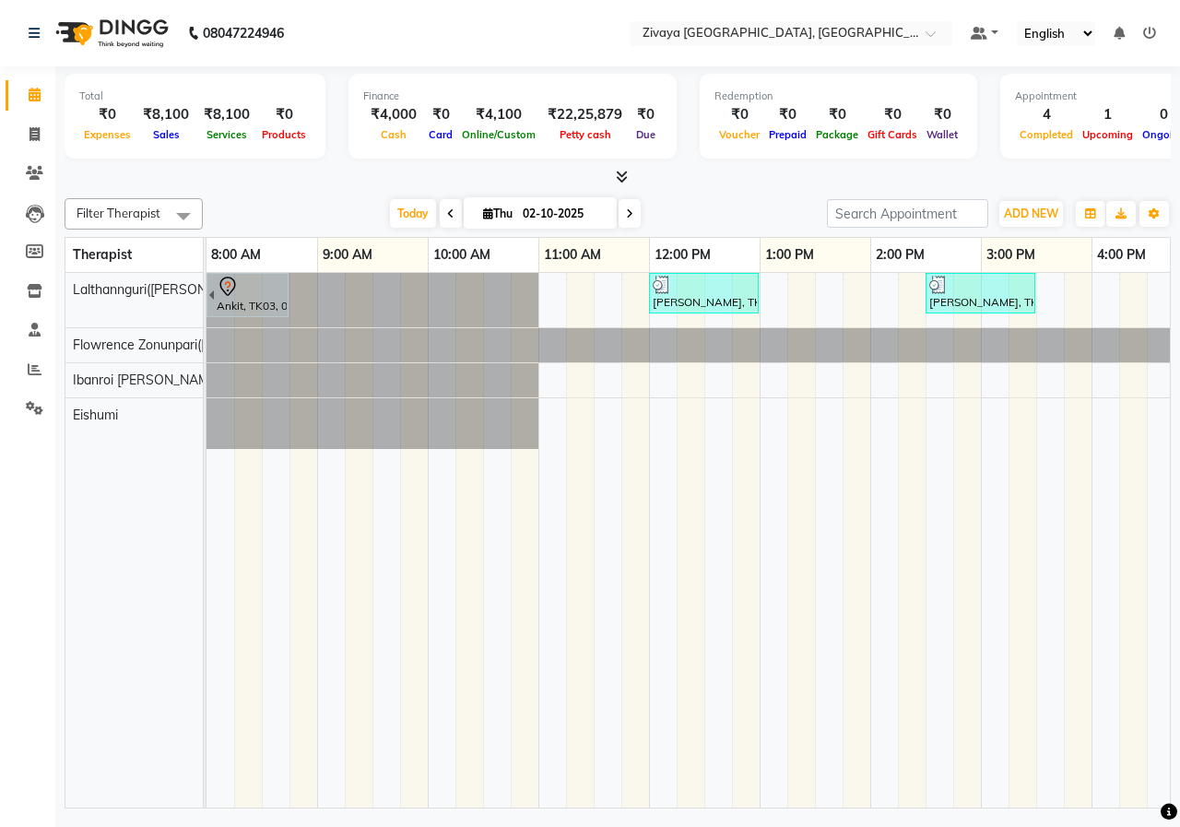  Describe the element at coordinates (837, 135) in the screenshot. I see `span: Package` at that location.